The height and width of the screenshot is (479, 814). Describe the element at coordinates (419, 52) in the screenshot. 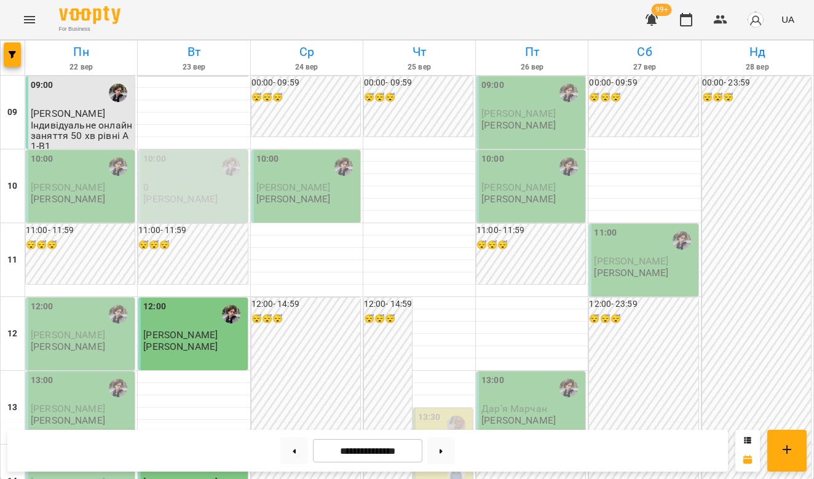

I see `h6: Чт` at that location.